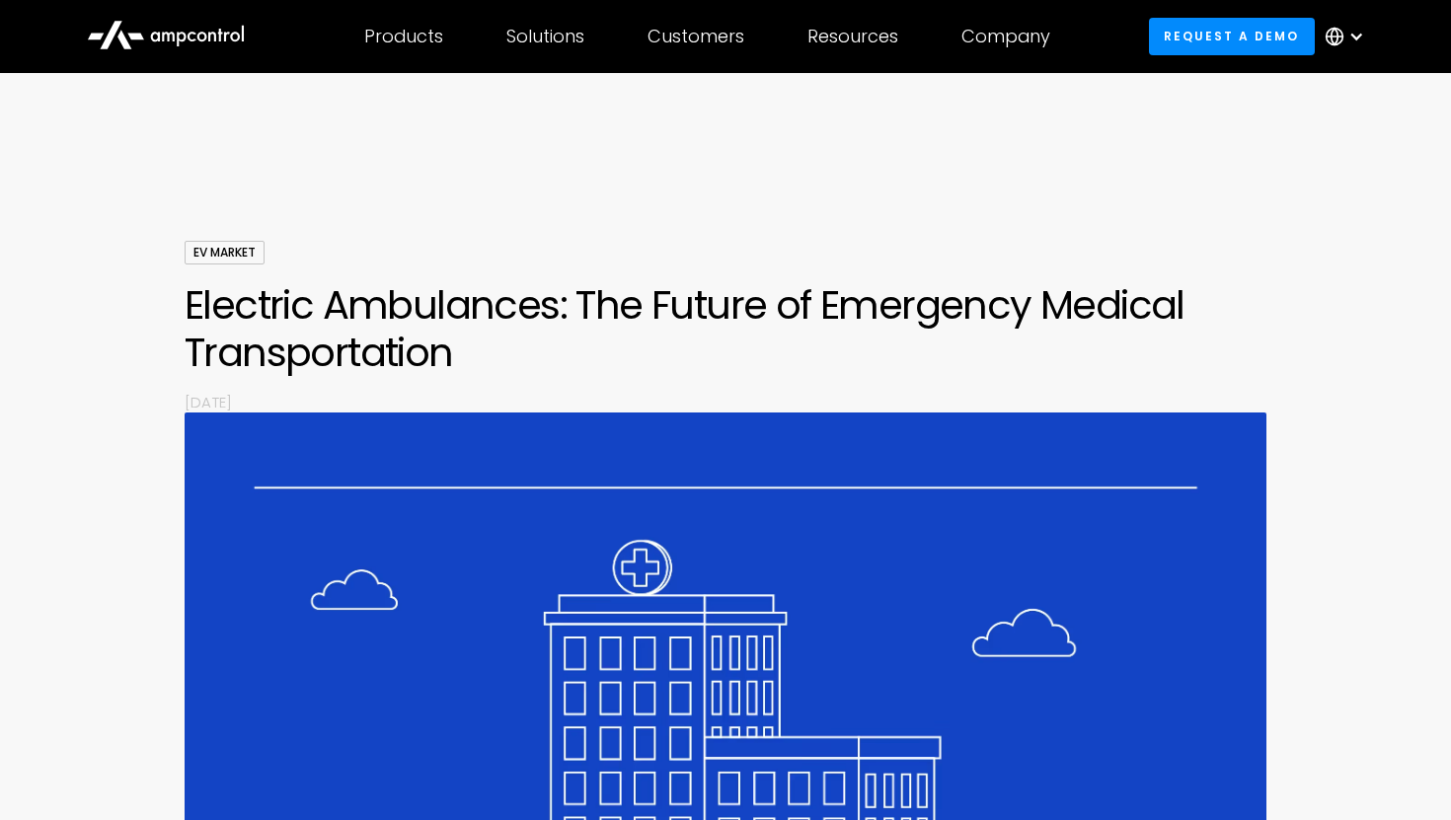  What do you see at coordinates (545, 37) in the screenshot?
I see `div: Solutions` at bounding box center [545, 37].